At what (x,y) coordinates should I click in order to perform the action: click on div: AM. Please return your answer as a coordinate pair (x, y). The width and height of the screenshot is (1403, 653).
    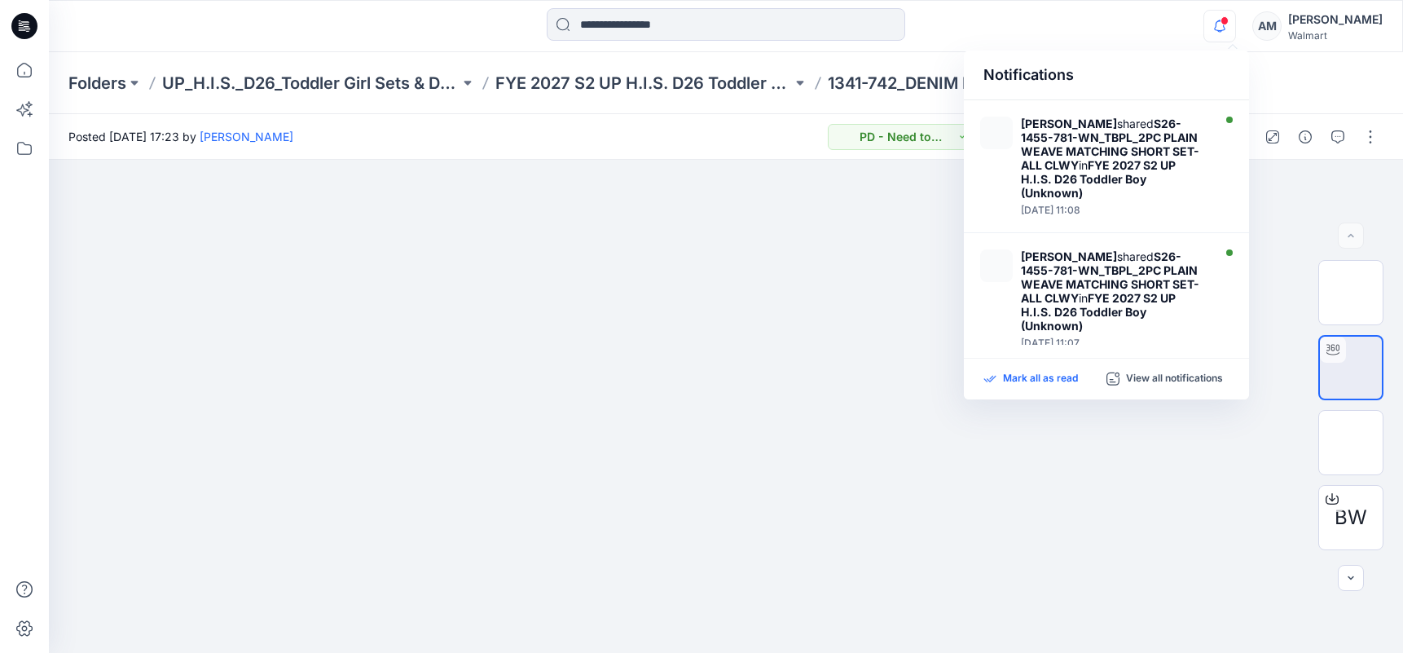
    Looking at the image, I should click on (1267, 26).